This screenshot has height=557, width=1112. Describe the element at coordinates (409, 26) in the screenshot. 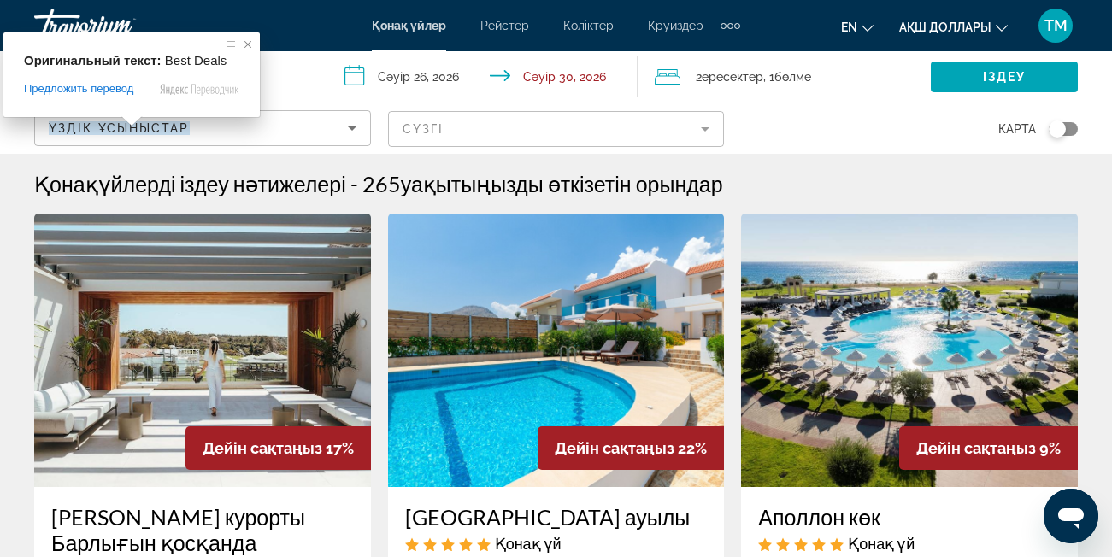

I see `a: Қонақ үйлер` at that location.